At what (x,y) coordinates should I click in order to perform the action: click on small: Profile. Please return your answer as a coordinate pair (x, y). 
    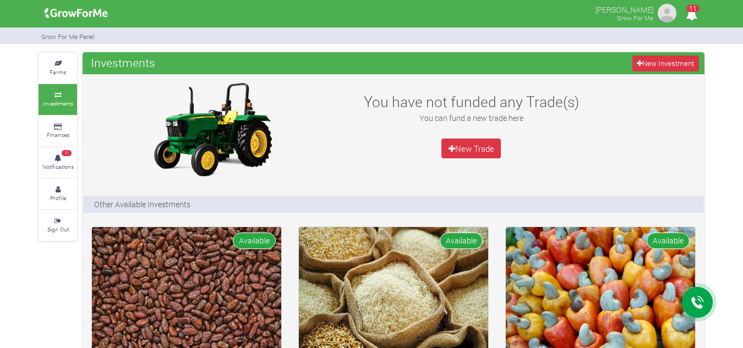
    Looking at the image, I should click on (58, 198).